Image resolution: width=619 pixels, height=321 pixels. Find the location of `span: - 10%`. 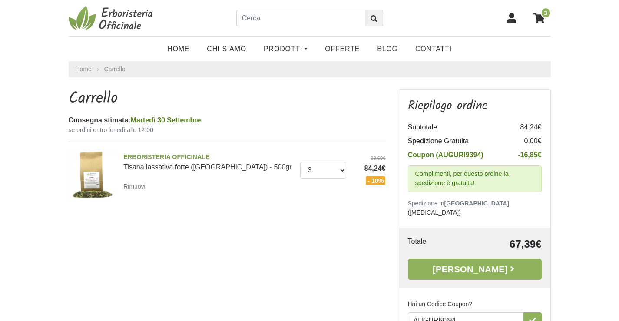

span: - 10% is located at coordinates (376, 181).